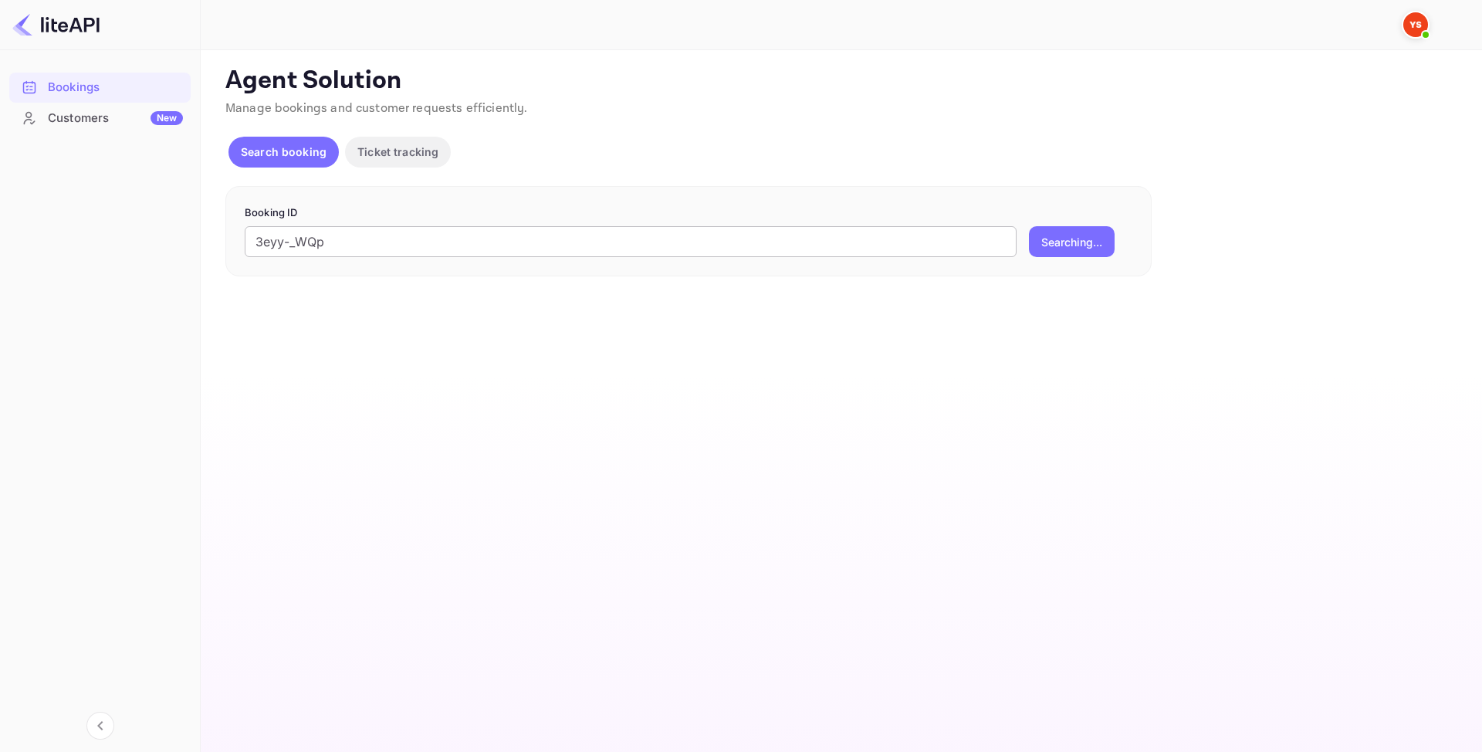 The width and height of the screenshot is (1482, 752). I want to click on a: Bookings, so click(100, 86).